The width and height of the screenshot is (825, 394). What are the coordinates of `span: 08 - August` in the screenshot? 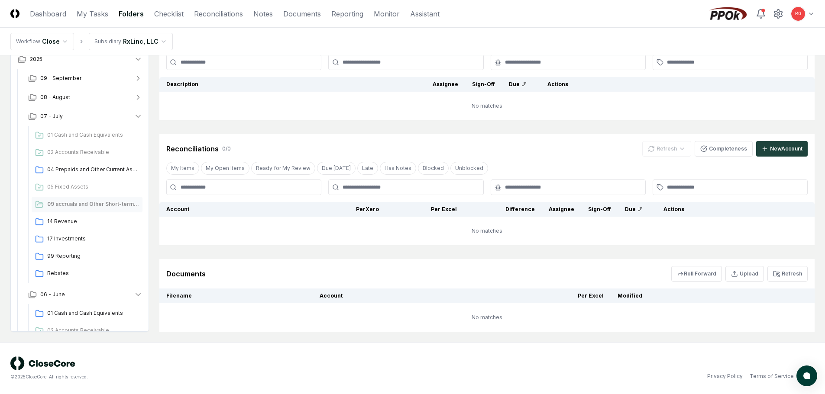 It's located at (55, 97).